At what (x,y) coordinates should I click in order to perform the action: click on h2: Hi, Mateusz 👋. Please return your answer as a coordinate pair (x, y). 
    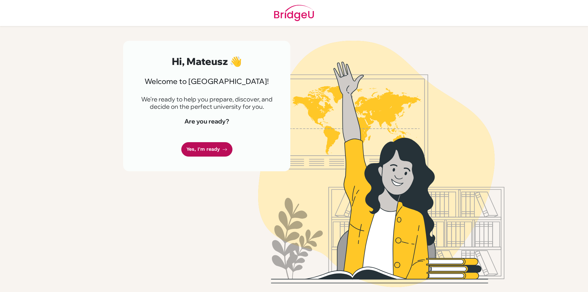
    Looking at the image, I should click on (207, 61).